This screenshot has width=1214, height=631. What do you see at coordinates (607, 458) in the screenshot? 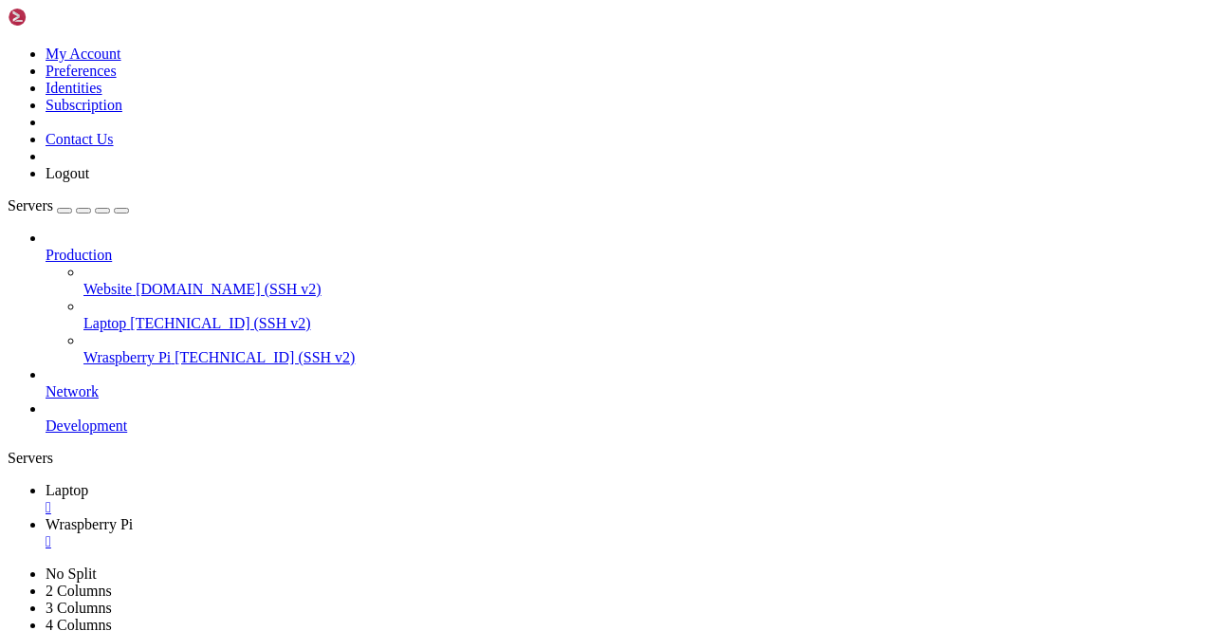
I see `div: Servers` at bounding box center [607, 458].